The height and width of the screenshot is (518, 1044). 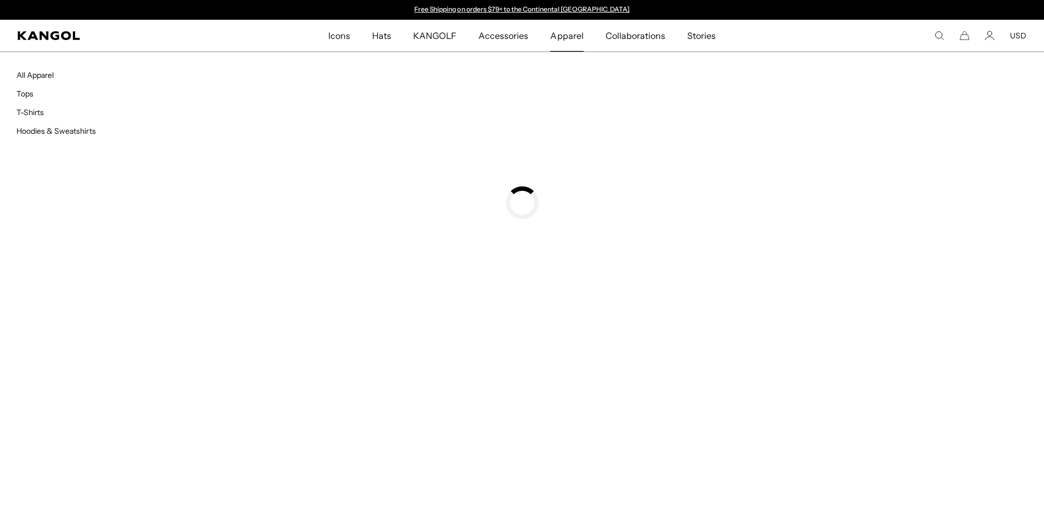 I want to click on span: Hats, so click(x=381, y=36).